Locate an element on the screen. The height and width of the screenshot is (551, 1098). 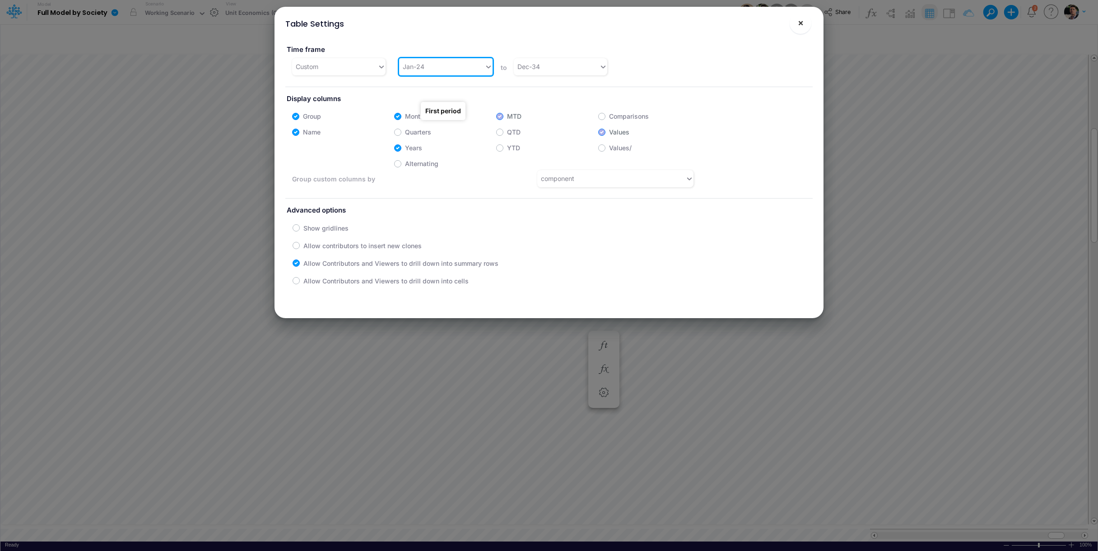
label: Months is located at coordinates (416, 116).